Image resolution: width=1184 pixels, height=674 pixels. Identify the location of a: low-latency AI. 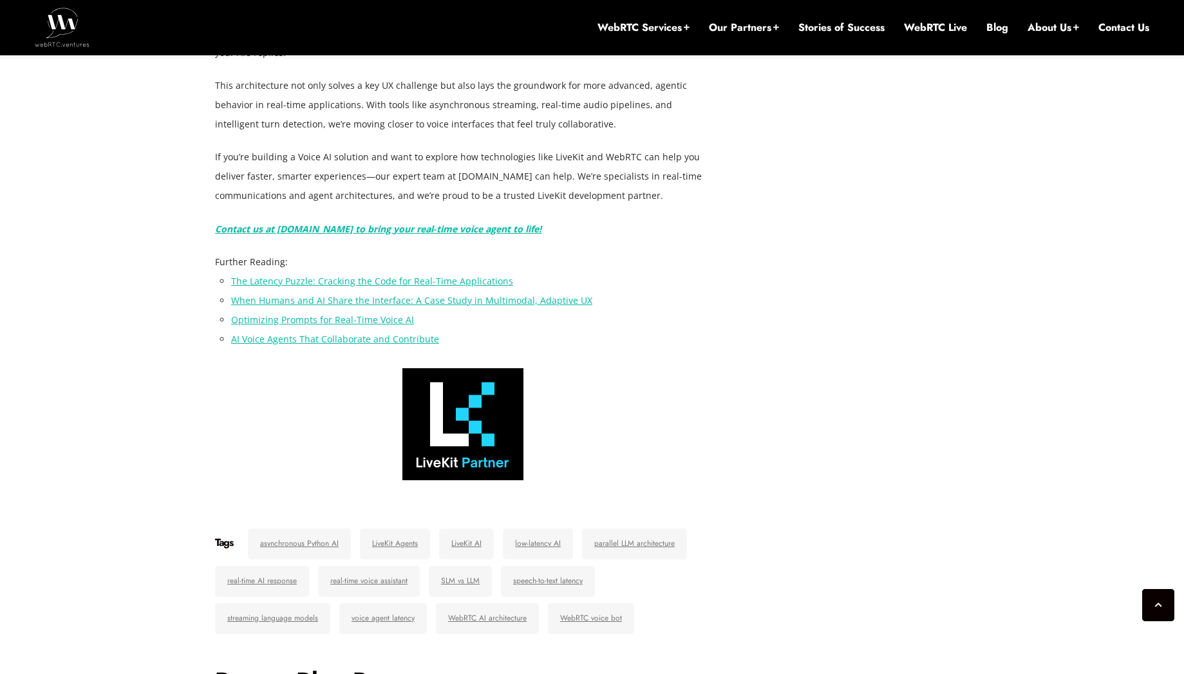
(538, 544).